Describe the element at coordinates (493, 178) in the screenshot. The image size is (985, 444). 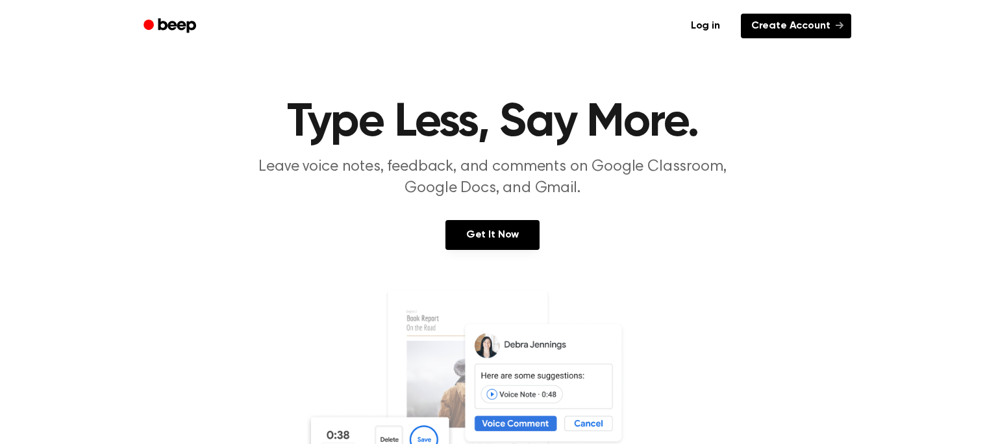
I see `p: Leave voice notes, feedback, and comments on Google Classroom, Google Docs, and Gmail.` at that location.